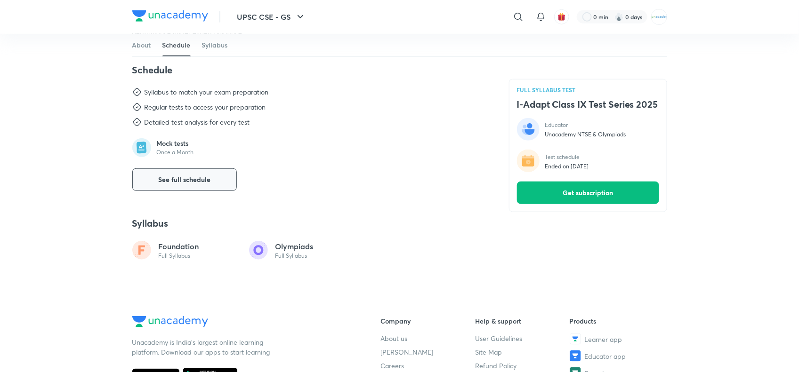 The width and height of the screenshot is (799, 372). I want to click on button: avatar, so click(562, 17).